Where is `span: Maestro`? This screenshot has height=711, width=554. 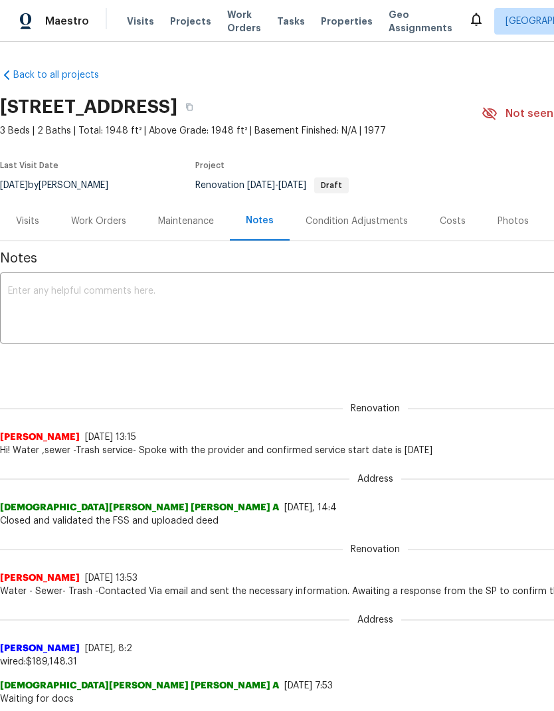
span: Maestro is located at coordinates (67, 21).